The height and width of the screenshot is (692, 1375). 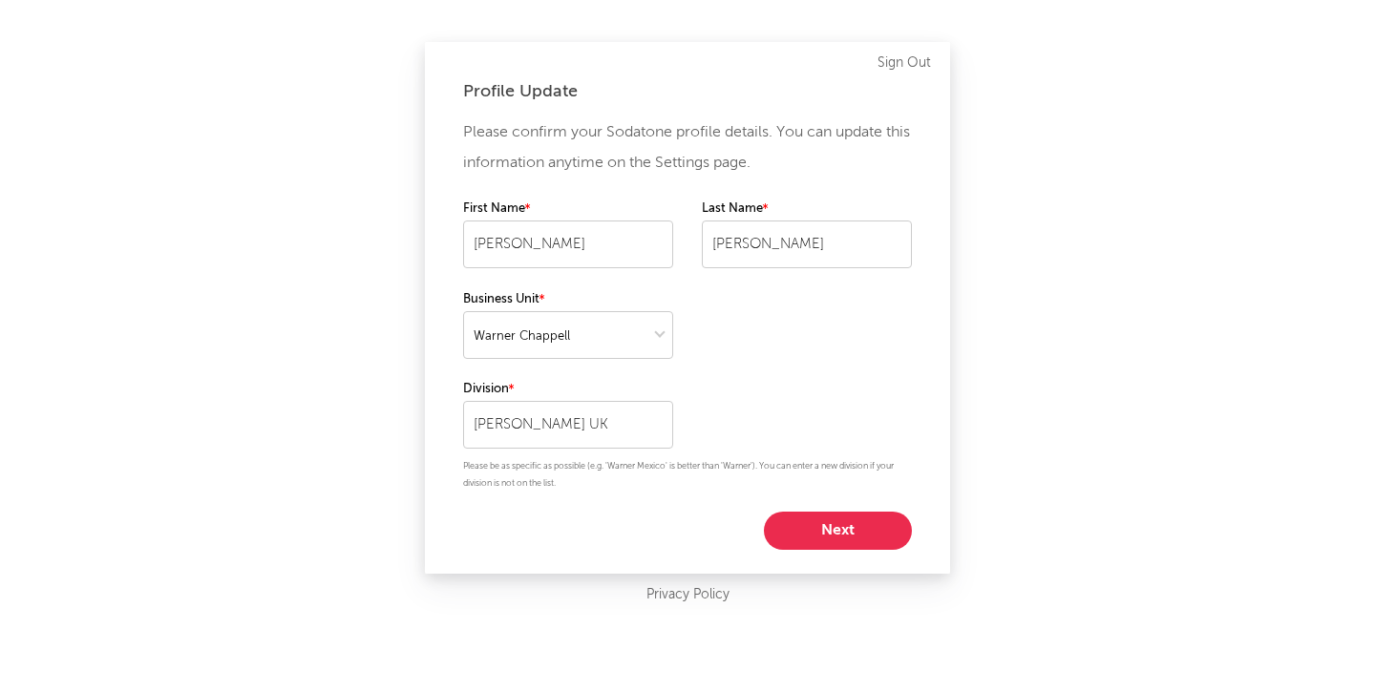 What do you see at coordinates (687, 595) in the screenshot?
I see `a: Privacy Policy` at bounding box center [687, 595].